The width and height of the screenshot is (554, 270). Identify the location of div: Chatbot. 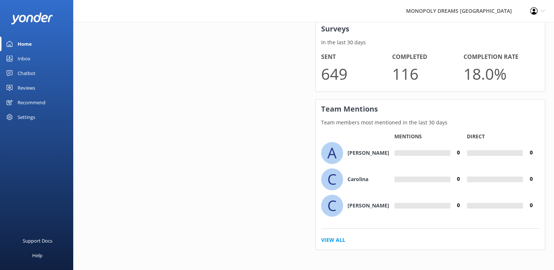
(26, 73).